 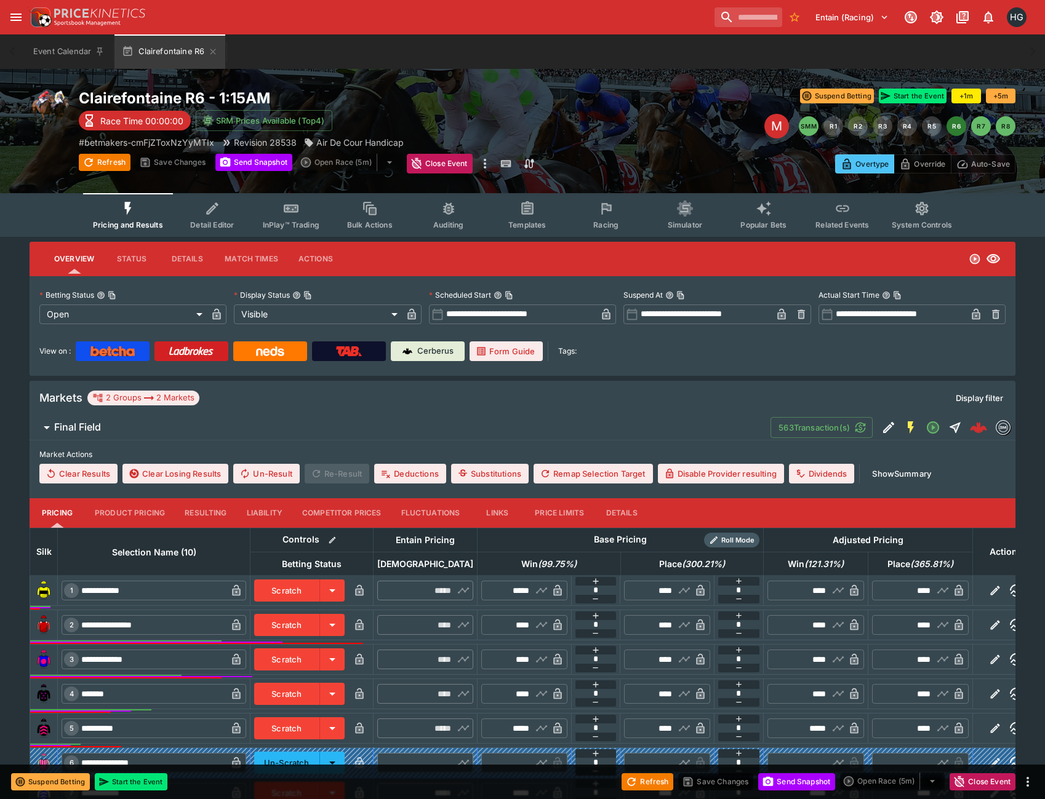 I want to click on div: Air De Cour Handicap, so click(x=354, y=142).